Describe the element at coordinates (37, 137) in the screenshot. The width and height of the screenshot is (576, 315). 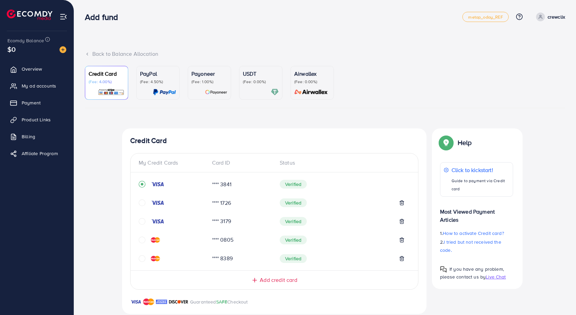
I see `a: Billing` at that location.